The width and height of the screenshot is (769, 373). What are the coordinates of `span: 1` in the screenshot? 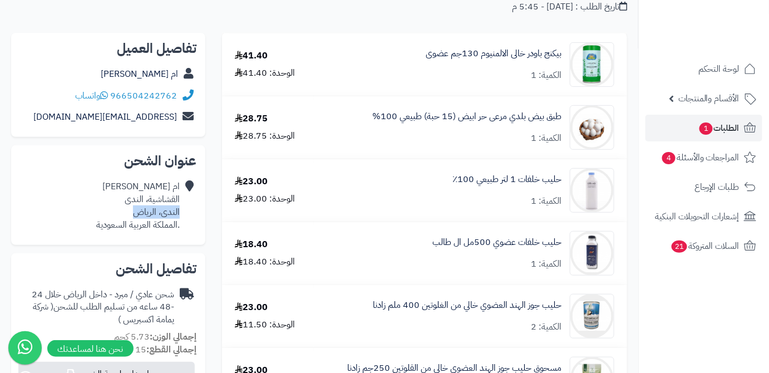 It's located at (706, 128).